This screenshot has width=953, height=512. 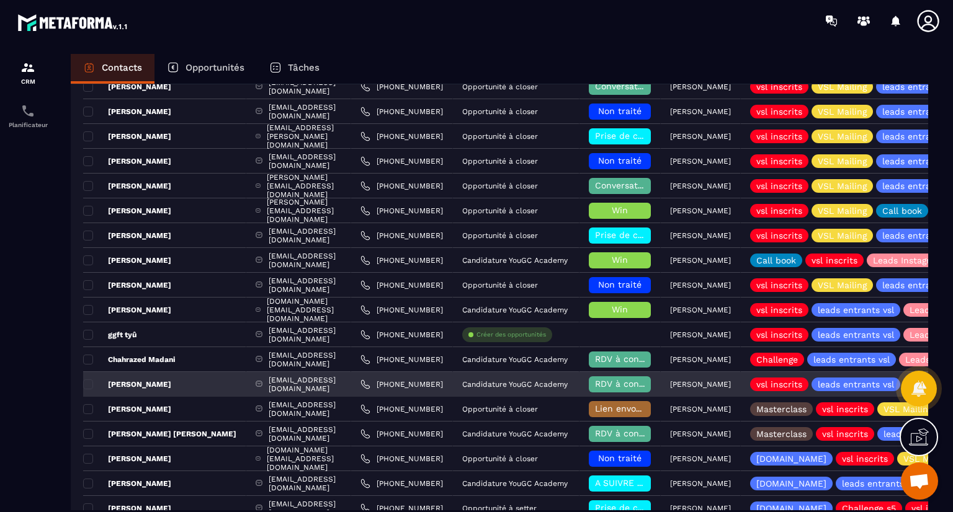 I want to click on p: Tâches, so click(x=303, y=68).